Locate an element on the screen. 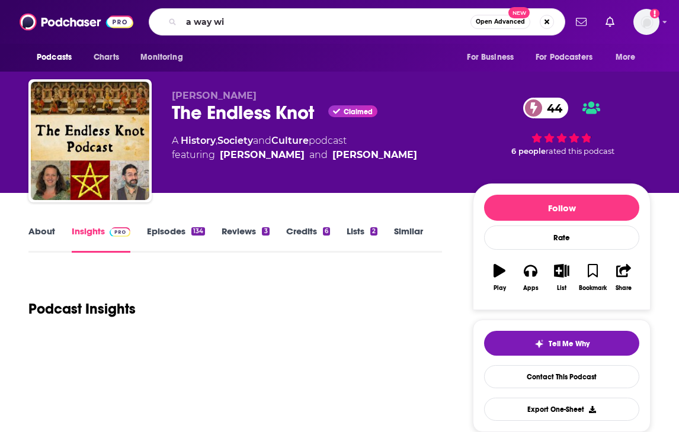 The image size is (679, 432). div: 3 is located at coordinates (265, 232).